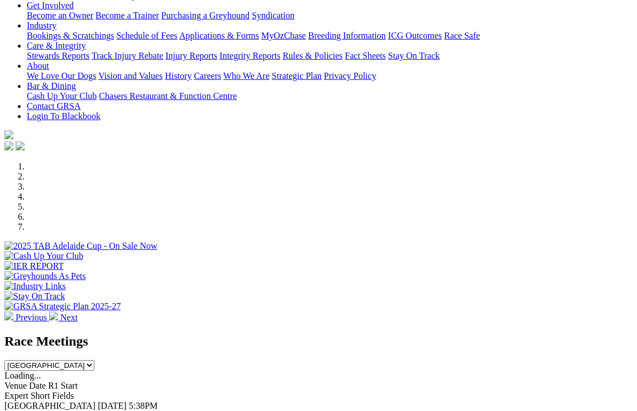 This screenshot has height=411, width=637. What do you see at coordinates (63, 317) in the screenshot?
I see `a: Next` at bounding box center [63, 317].